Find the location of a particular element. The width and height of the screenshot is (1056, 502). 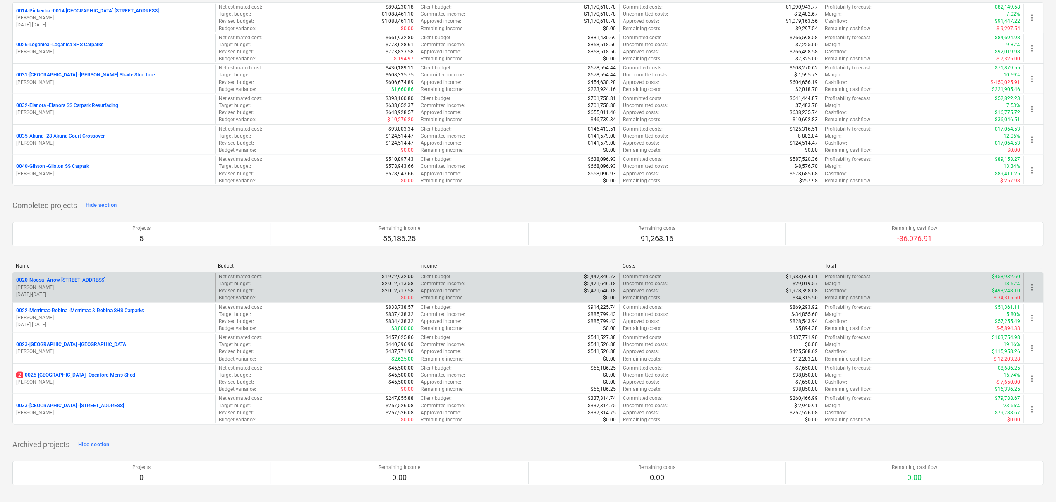

p: $606,674.89 is located at coordinates (400, 82).